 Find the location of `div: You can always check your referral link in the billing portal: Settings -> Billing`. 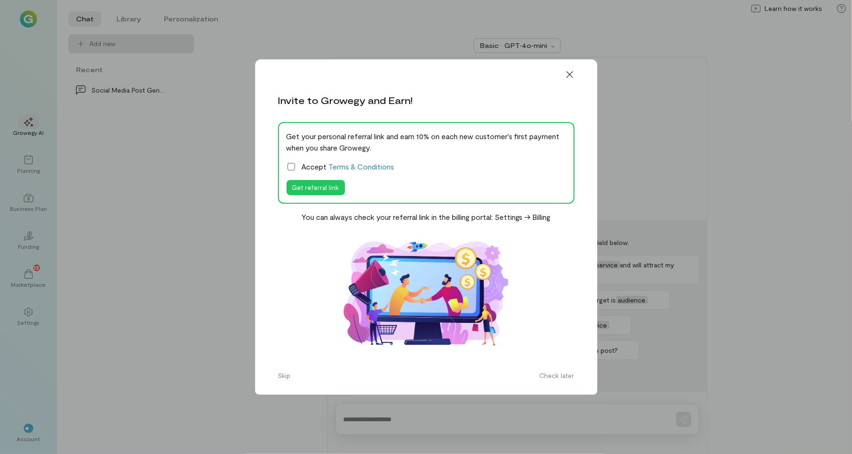

div: You can always check your referral link in the billing portal: Settings -> Billing is located at coordinates (426, 217).